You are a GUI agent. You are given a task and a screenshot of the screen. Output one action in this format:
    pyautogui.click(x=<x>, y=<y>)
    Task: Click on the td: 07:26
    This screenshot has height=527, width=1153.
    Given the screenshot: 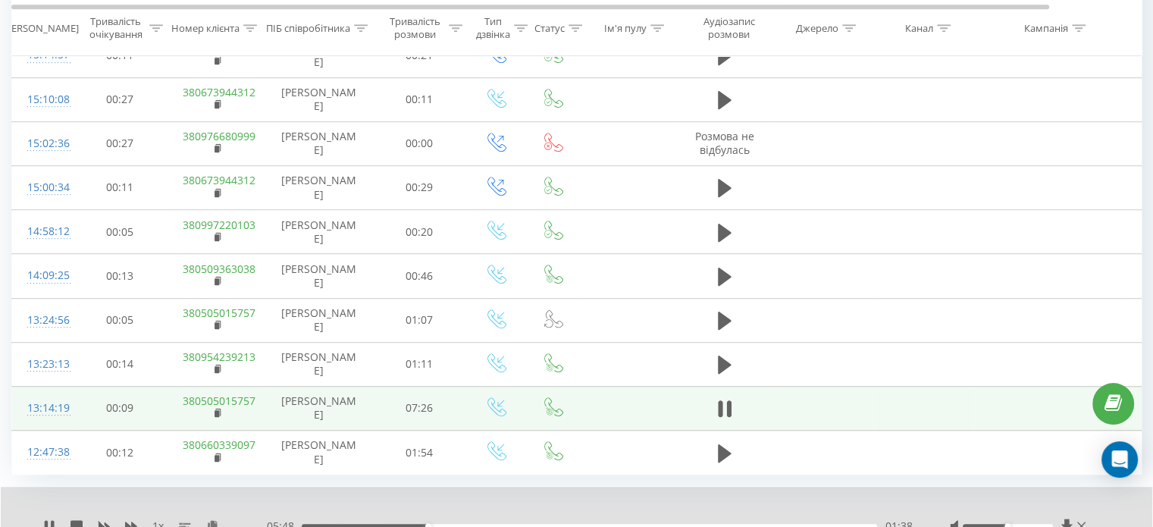 What is the action you would take?
    pyautogui.click(x=419, y=408)
    